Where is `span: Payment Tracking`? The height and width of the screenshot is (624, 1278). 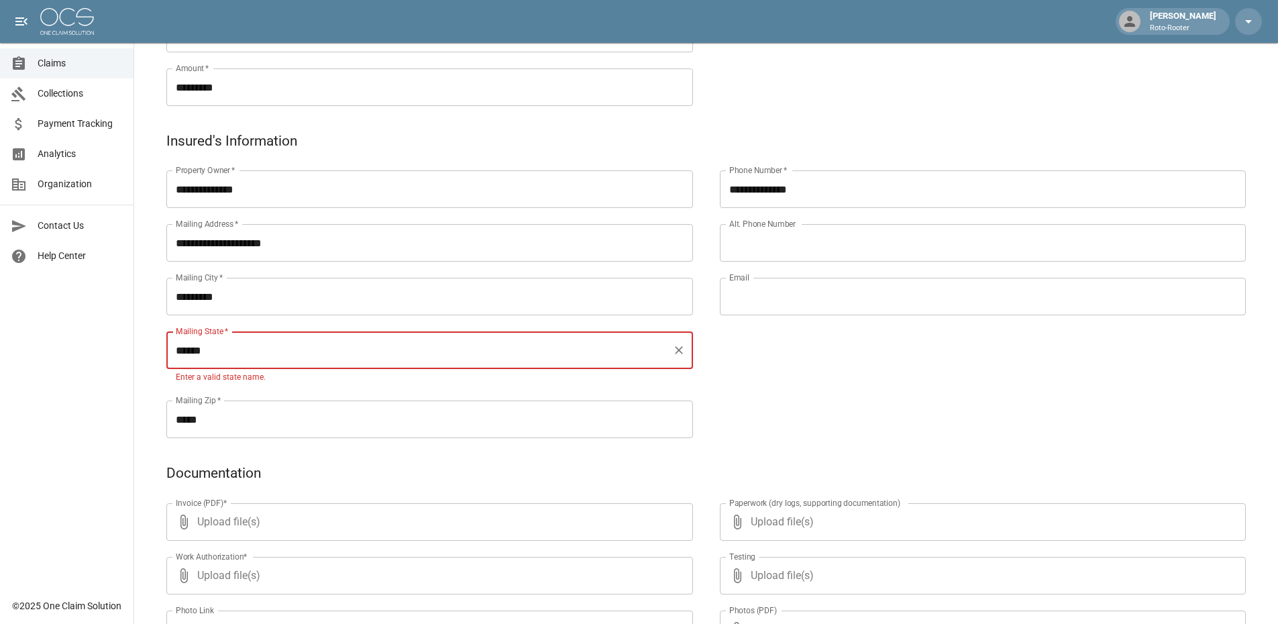 span: Payment Tracking is located at coordinates (80, 123).